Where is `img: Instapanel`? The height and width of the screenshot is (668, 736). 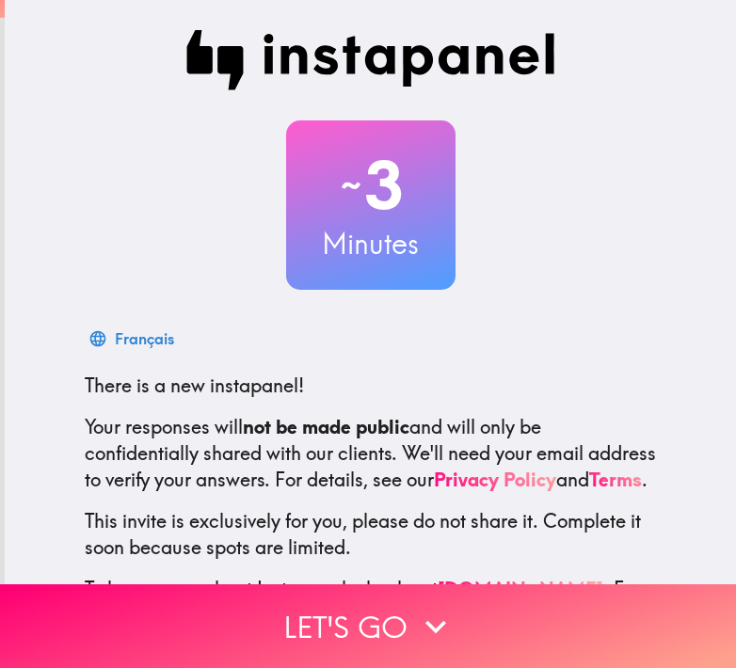 img: Instapanel is located at coordinates (371, 60).